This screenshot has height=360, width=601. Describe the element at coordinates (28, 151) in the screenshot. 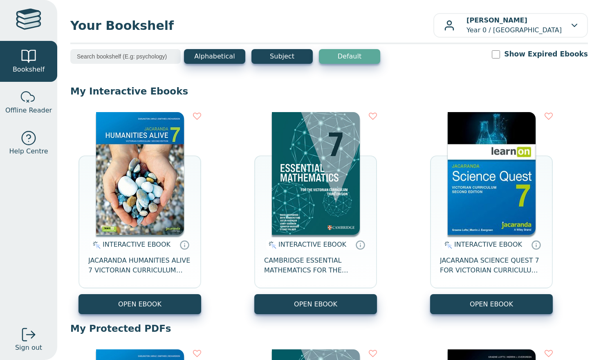

I see `span: Help Centre` at that location.